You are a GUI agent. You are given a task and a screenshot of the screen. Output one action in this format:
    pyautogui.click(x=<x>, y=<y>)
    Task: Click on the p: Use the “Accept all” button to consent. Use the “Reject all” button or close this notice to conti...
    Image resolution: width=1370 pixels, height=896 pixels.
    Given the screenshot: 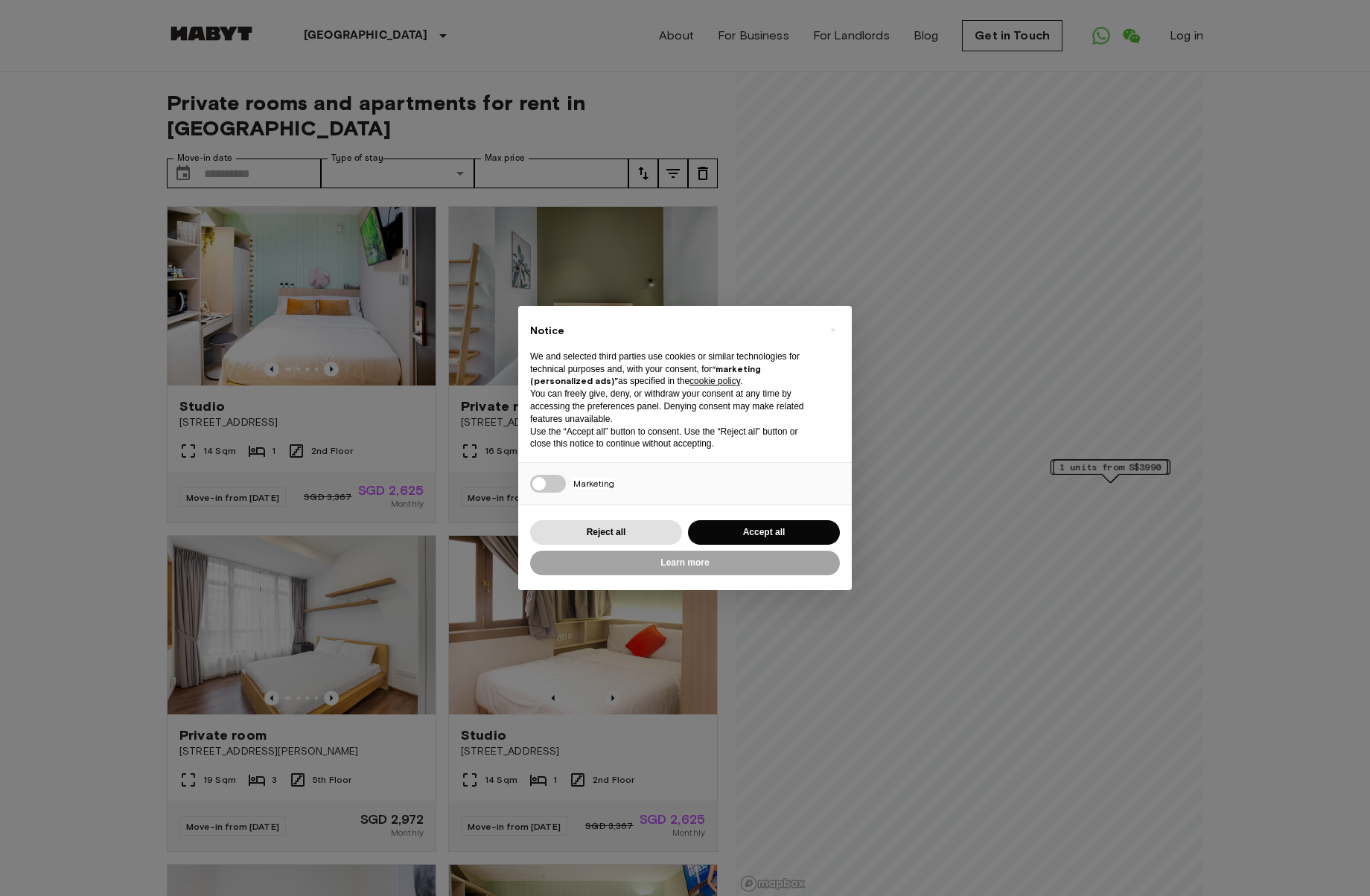 What is the action you would take?
    pyautogui.click(x=673, y=439)
    